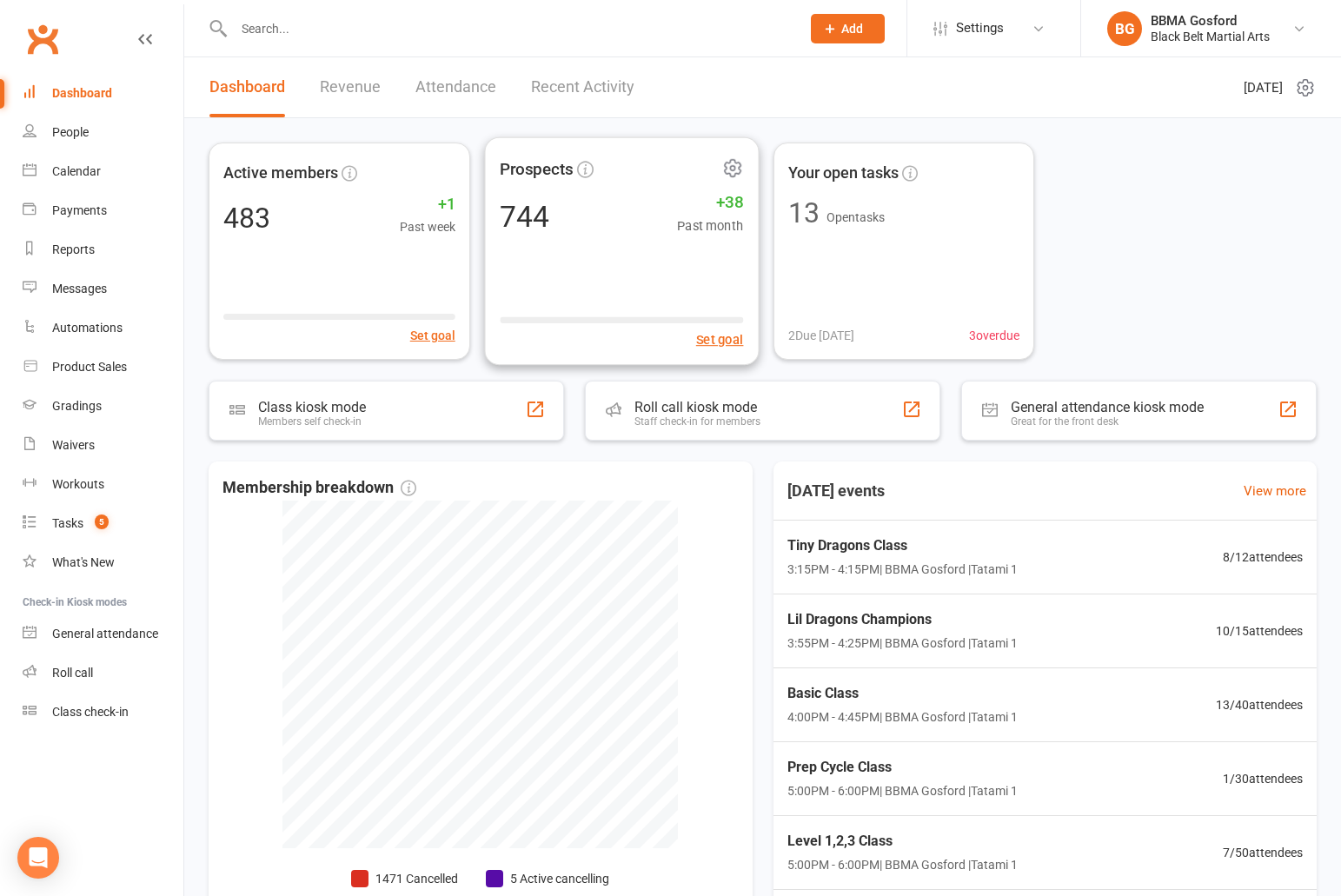 Image resolution: width=1341 pixels, height=896 pixels. Describe the element at coordinates (524, 217) in the screenshot. I see `div: 744` at that location.